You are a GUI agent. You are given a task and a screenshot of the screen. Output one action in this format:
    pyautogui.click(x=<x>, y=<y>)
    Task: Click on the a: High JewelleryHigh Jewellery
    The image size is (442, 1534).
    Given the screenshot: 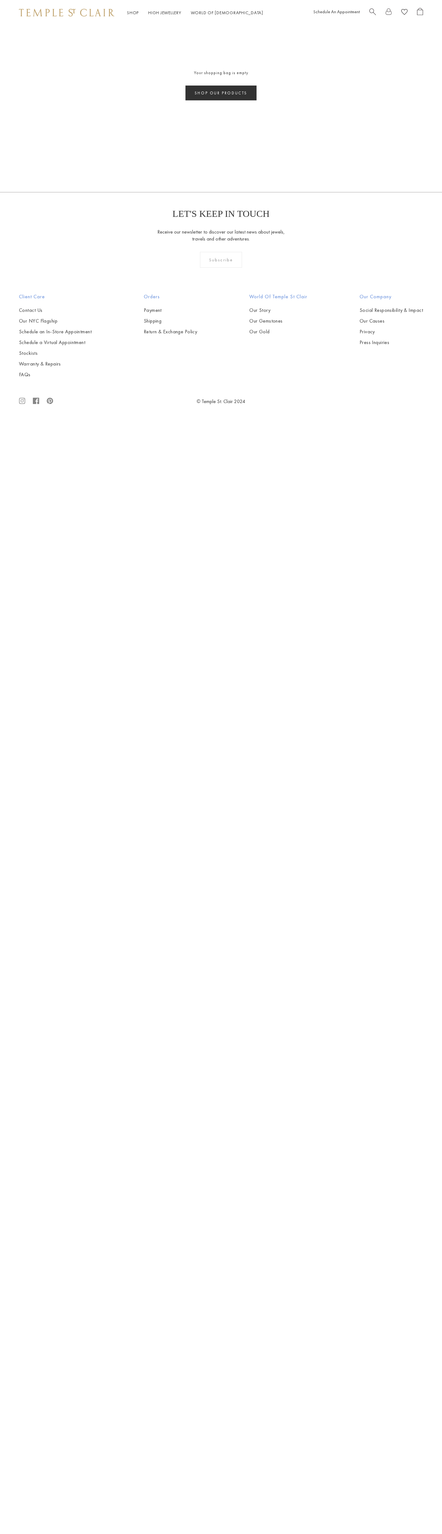 What is the action you would take?
    pyautogui.click(x=164, y=13)
    